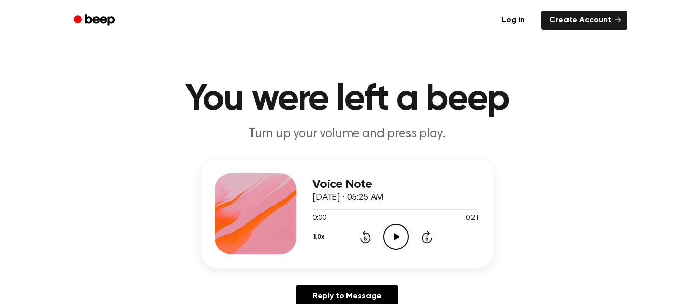 This screenshot has height=304, width=694. I want to click on button: 1.0x, so click(320, 237).